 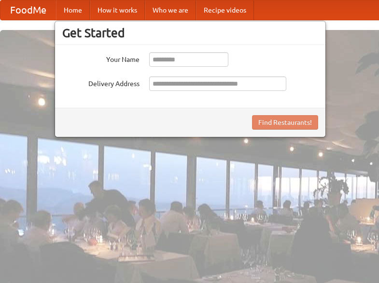 What do you see at coordinates (117, 10) in the screenshot?
I see `a: How it works` at bounding box center [117, 10].